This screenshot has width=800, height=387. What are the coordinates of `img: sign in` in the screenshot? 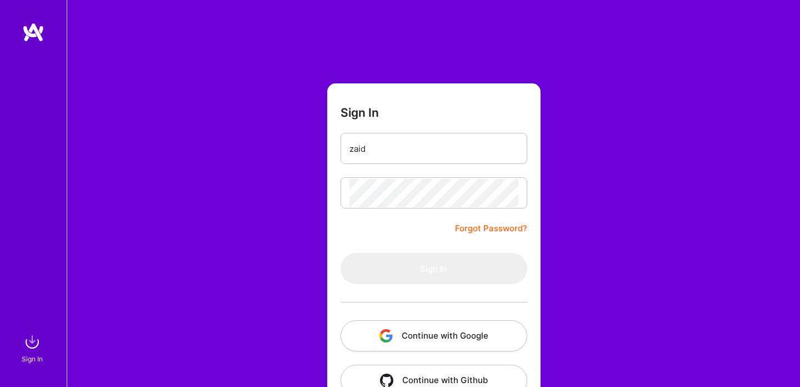 It's located at (32, 342).